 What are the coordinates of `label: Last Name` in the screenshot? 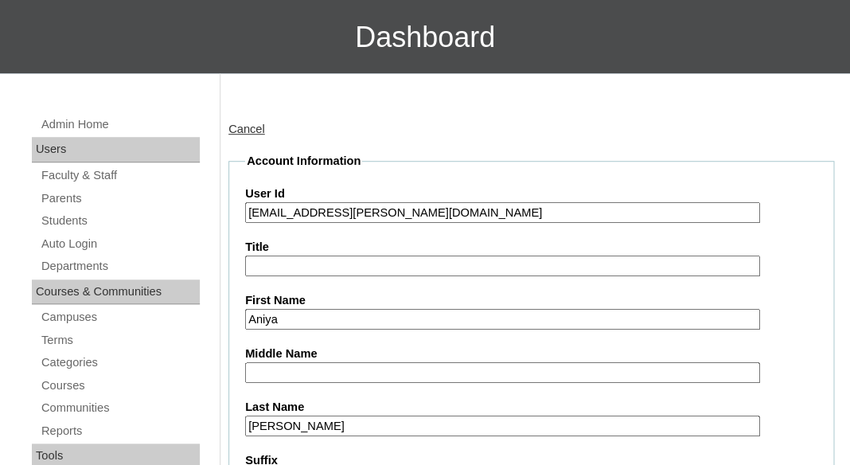 It's located at (531, 407).